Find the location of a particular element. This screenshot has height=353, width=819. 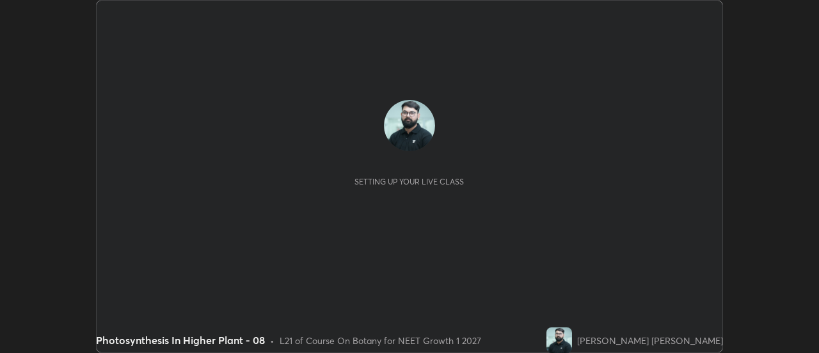

div: L21 of Course On Botany for NEET Growth 1 2027 is located at coordinates (380, 340).